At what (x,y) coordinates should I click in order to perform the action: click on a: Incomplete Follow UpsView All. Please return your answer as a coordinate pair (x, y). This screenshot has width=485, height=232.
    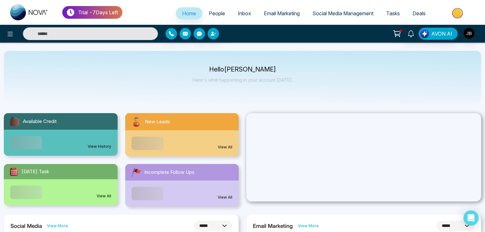
    Looking at the image, I should click on (182, 185).